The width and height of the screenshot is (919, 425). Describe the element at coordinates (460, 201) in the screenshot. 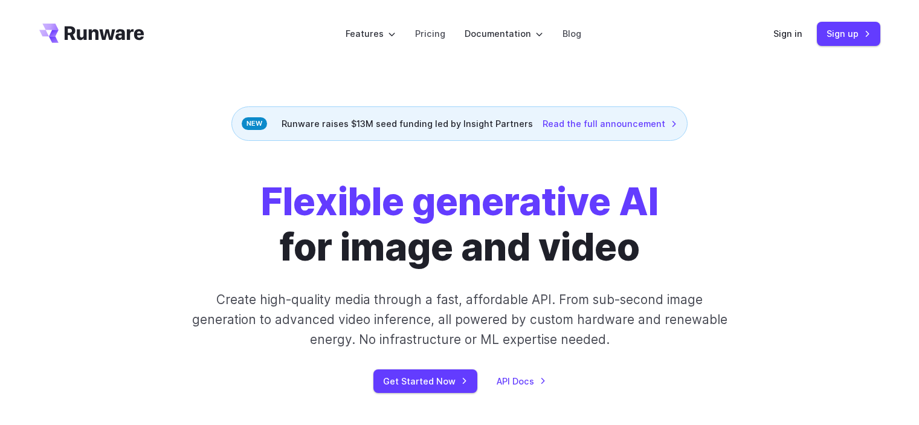

I see `strong: Flexible generative AI` at that location.